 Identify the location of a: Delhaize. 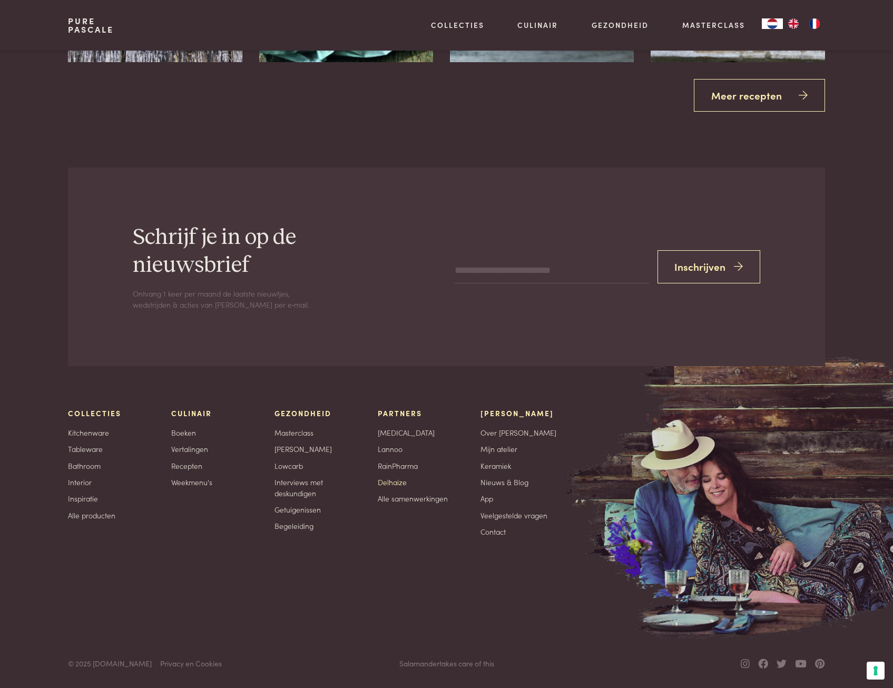
(392, 482).